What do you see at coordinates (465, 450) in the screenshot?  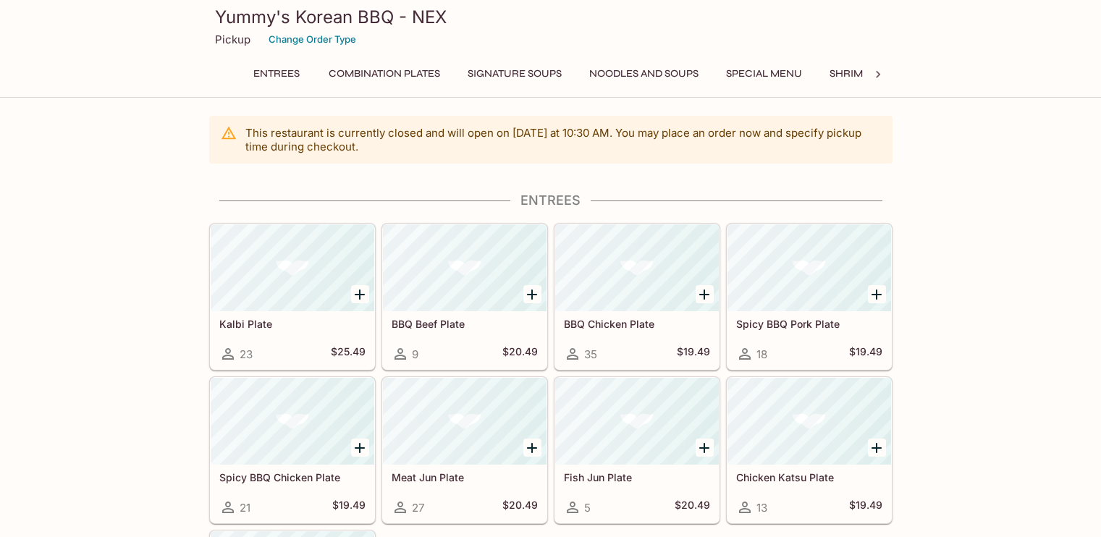 I see `a: Meat Jun Plate27$20.49` at bounding box center [465, 450].